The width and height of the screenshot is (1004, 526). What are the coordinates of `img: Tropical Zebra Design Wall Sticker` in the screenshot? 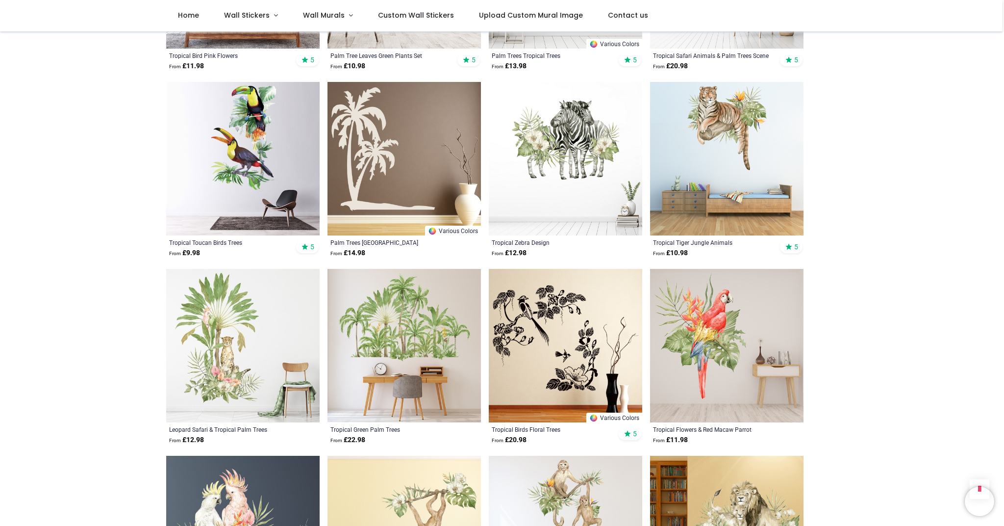 It's located at (565, 158).